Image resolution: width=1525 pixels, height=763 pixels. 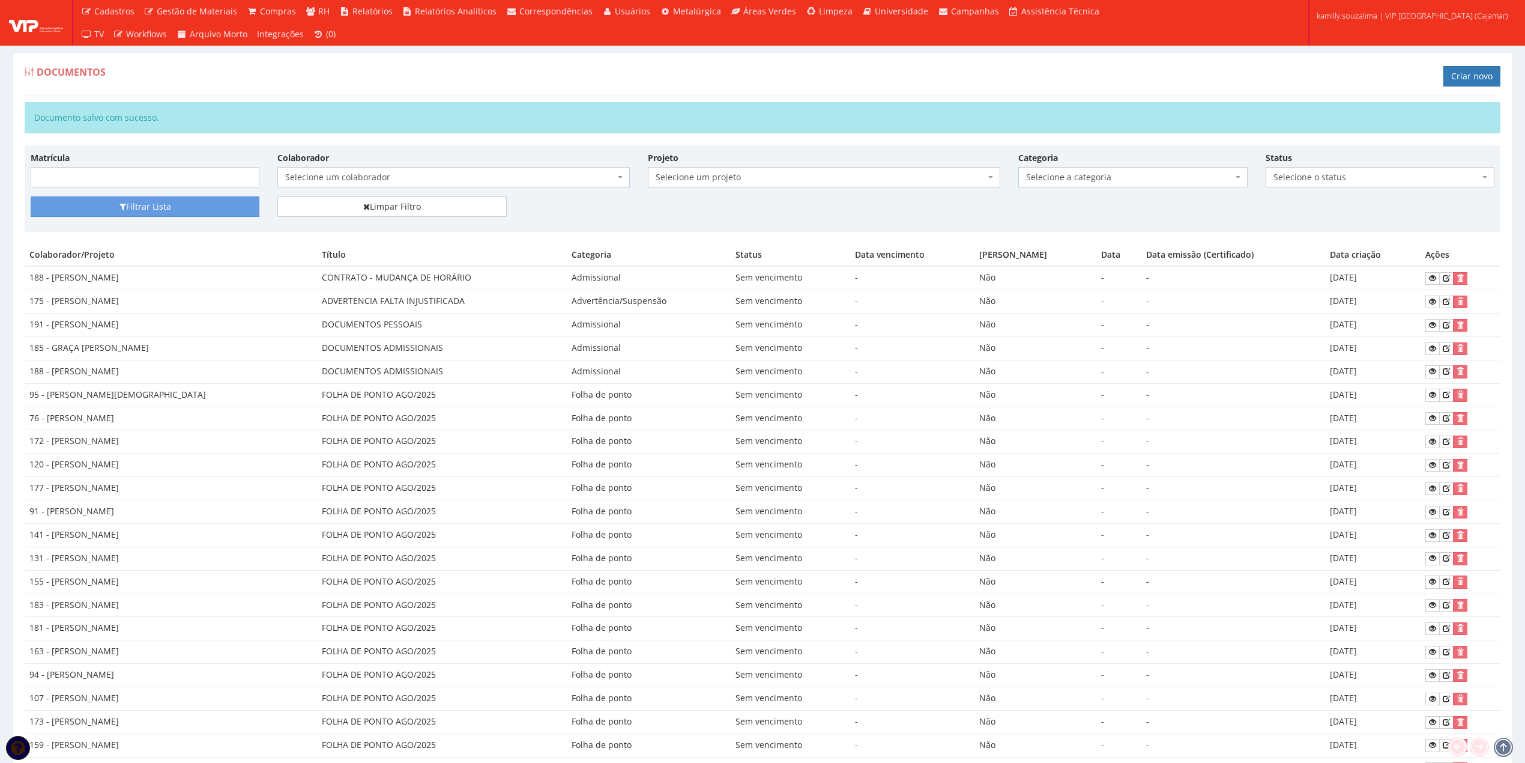 I want to click on a: Integrações, so click(x=280, y=34).